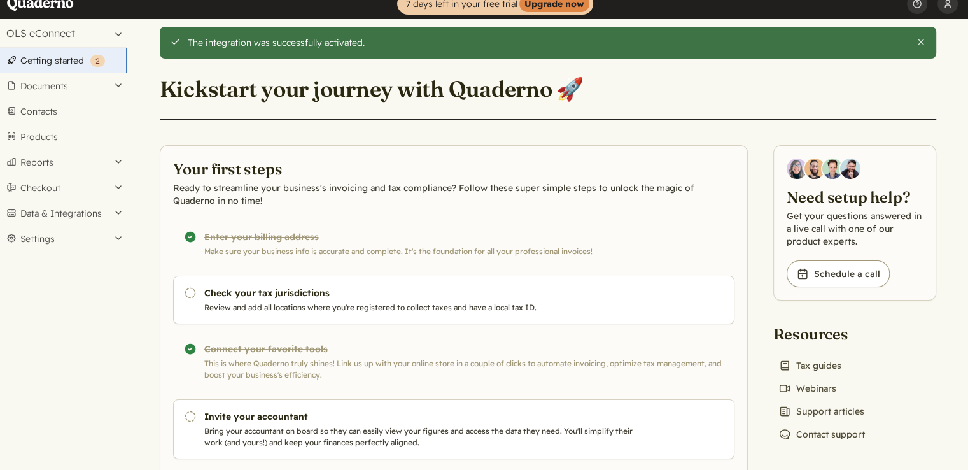 Image resolution: width=968 pixels, height=470 pixels. I want to click on img: Jairo Fumero, Account Executive at Quaderno, so click(815, 169).